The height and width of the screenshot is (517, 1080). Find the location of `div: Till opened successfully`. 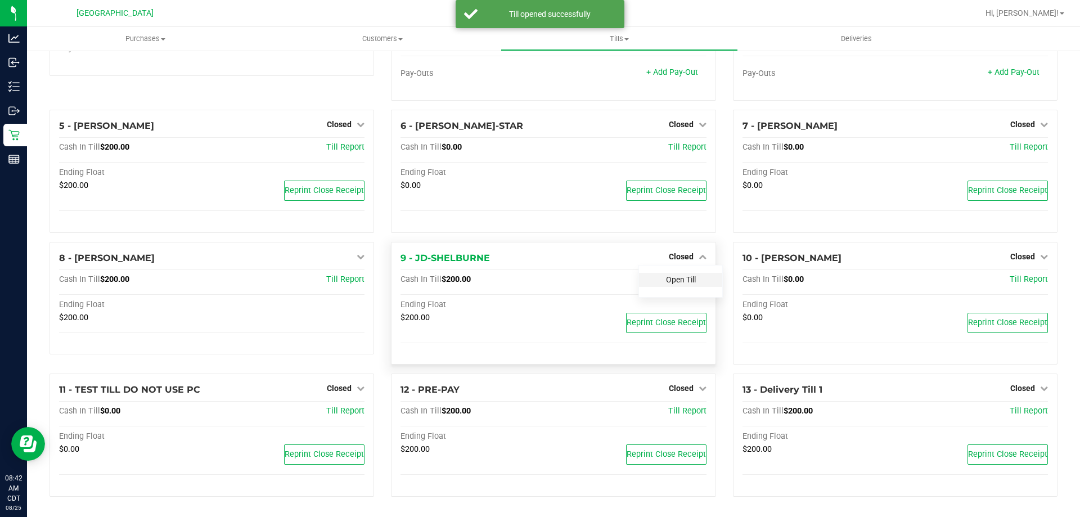

div: Till opened successfully is located at coordinates (549, 14).